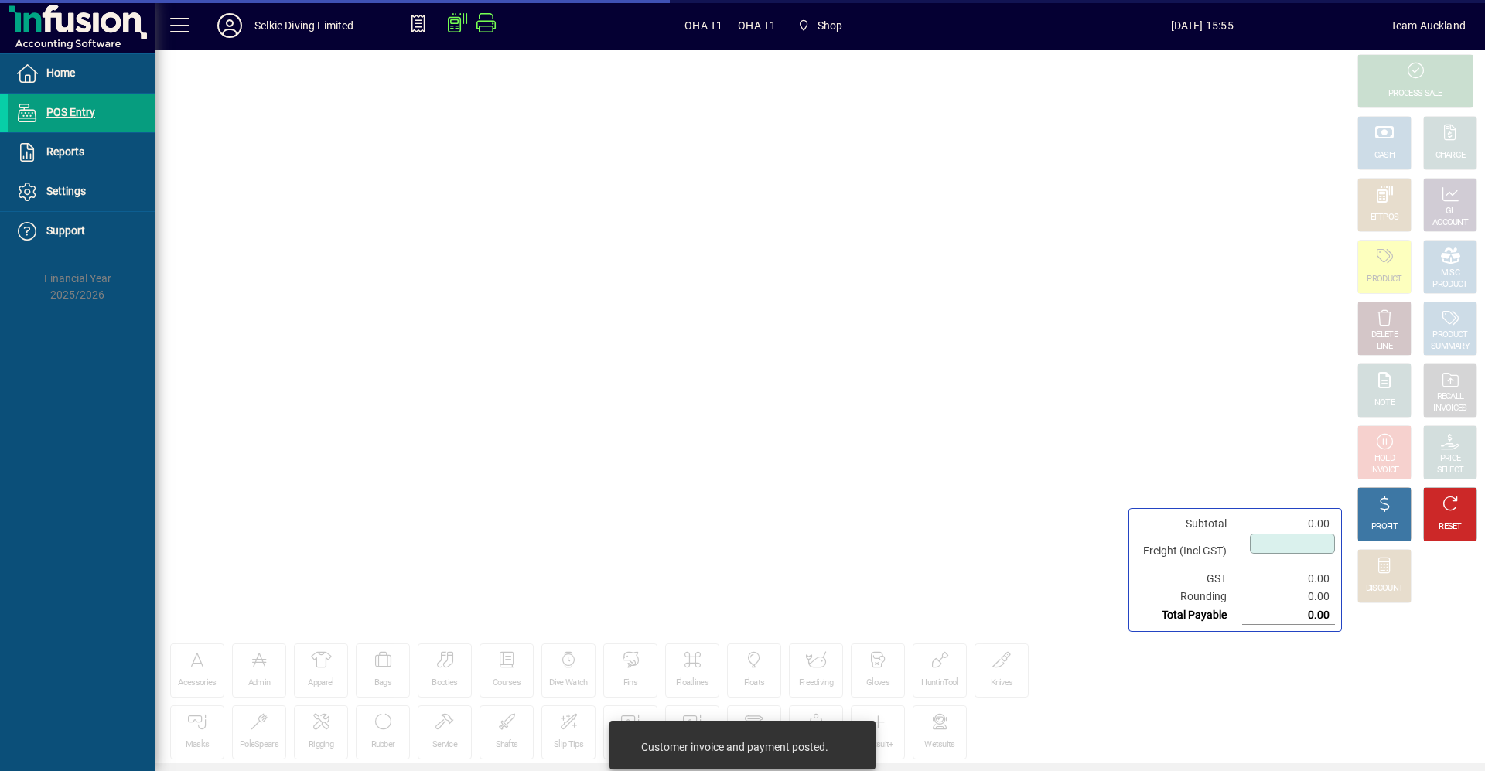 The height and width of the screenshot is (771, 1485). What do you see at coordinates (81, 73) in the screenshot?
I see `a: Home` at bounding box center [81, 73].